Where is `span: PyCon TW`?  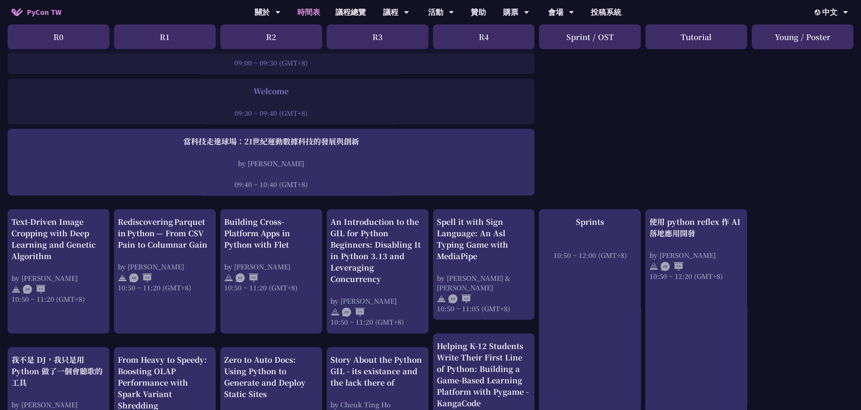
span: PyCon TW is located at coordinates (44, 12).